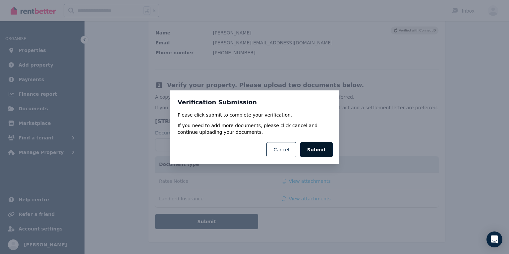 The height and width of the screenshot is (254, 509). I want to click on button: Submit, so click(316, 150).